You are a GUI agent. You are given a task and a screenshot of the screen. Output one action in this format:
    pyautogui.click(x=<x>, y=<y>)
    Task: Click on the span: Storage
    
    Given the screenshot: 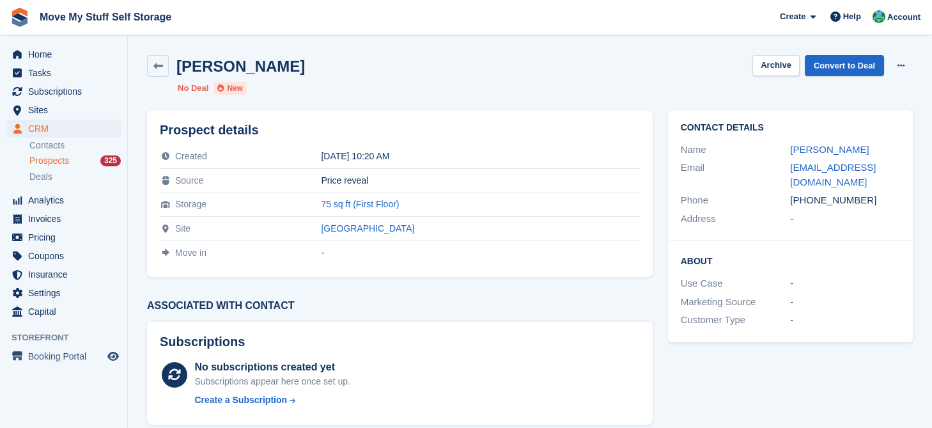 What is the action you would take?
    pyautogui.click(x=191, y=204)
    